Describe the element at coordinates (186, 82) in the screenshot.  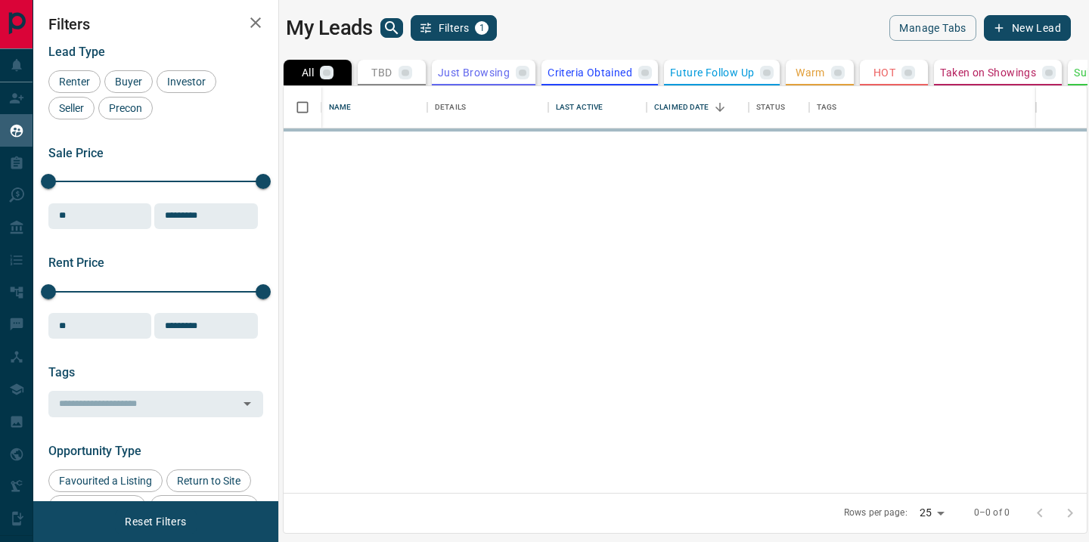
I see `span: Investor` at that location.